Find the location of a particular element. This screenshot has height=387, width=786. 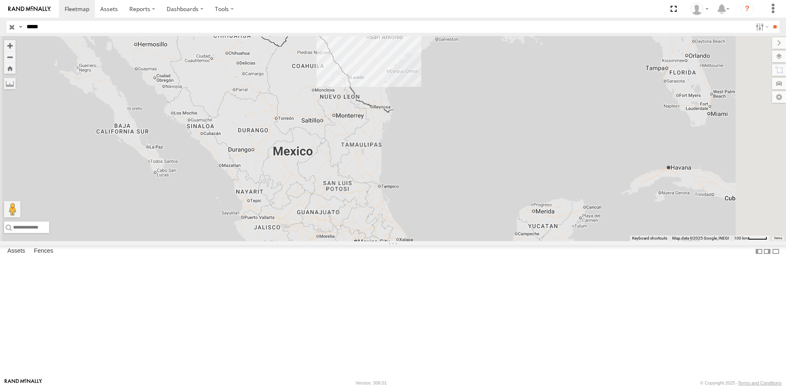

label: Map Settings is located at coordinates (779, 97).